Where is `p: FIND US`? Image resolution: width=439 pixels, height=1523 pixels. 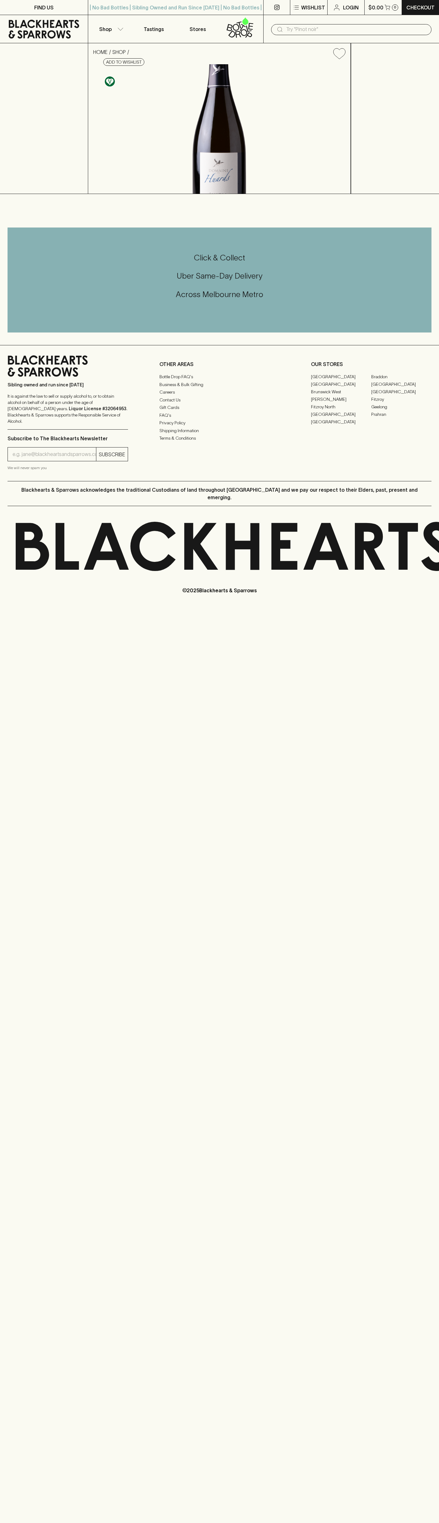
p: FIND US is located at coordinates (44, 8).